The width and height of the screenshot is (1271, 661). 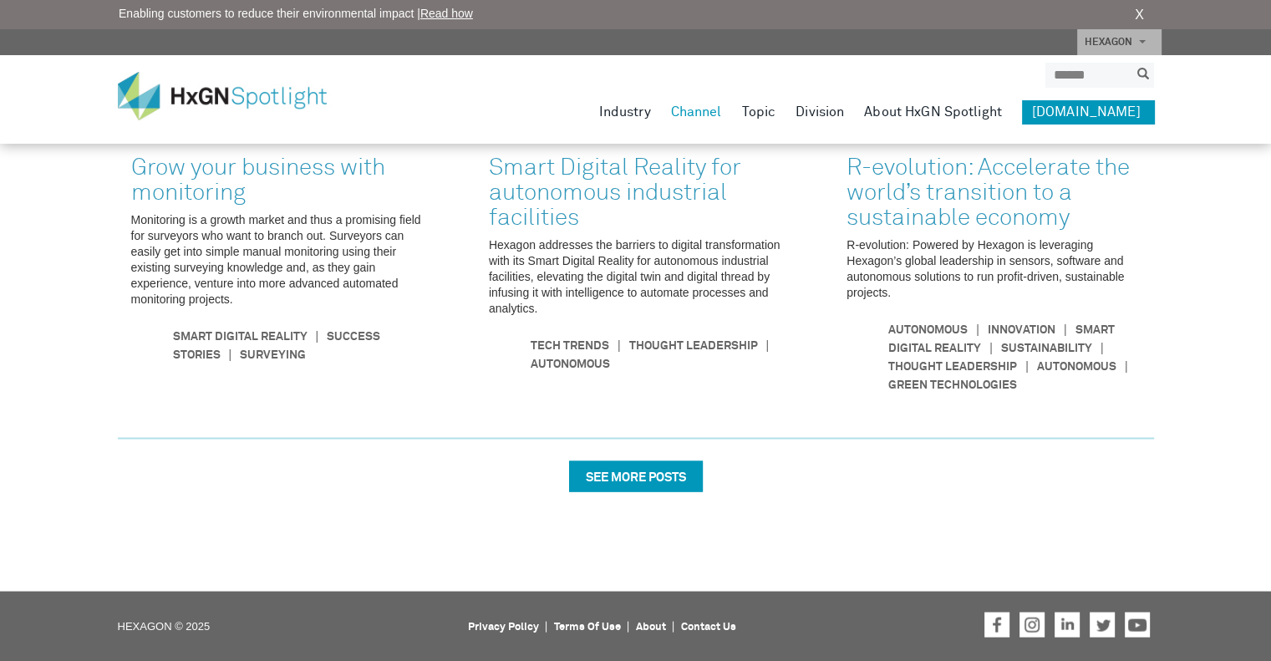 I want to click on img: HxGN Spotlight, so click(x=235, y=96).